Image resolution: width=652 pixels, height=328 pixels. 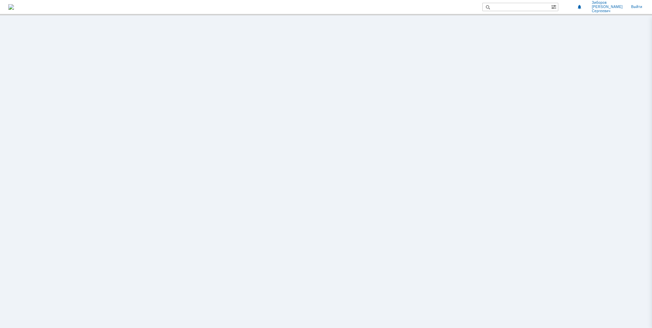 I want to click on span: Зиборов, so click(x=607, y=3).